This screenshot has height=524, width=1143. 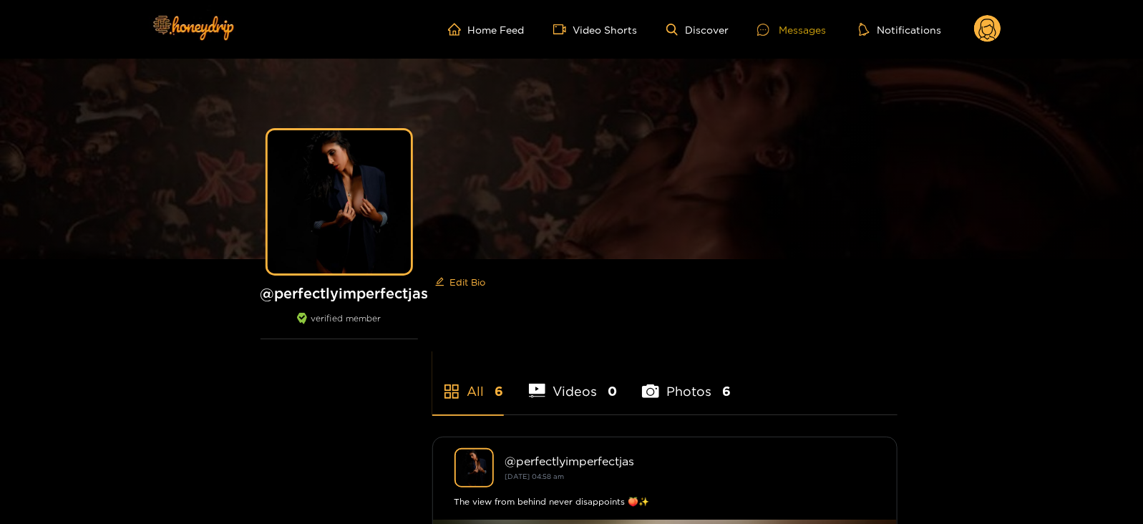 I want to click on a: Discover, so click(x=697, y=29).